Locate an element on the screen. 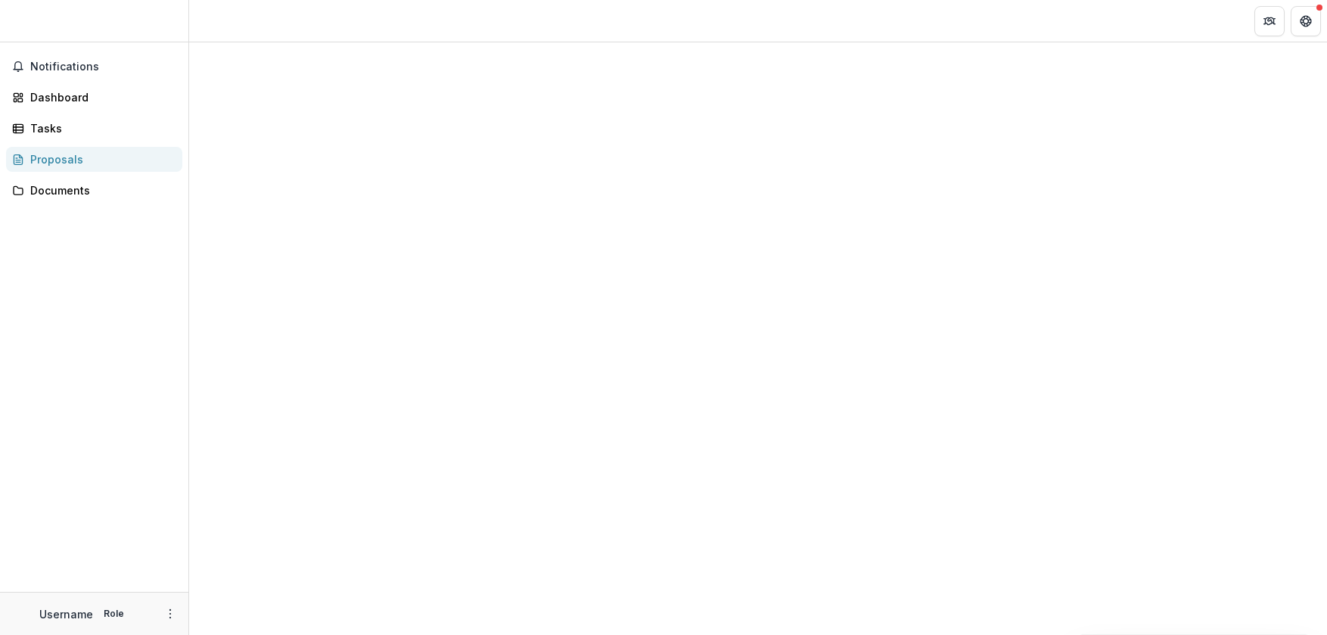 The image size is (1327, 635). a: Tasks is located at coordinates (94, 128).